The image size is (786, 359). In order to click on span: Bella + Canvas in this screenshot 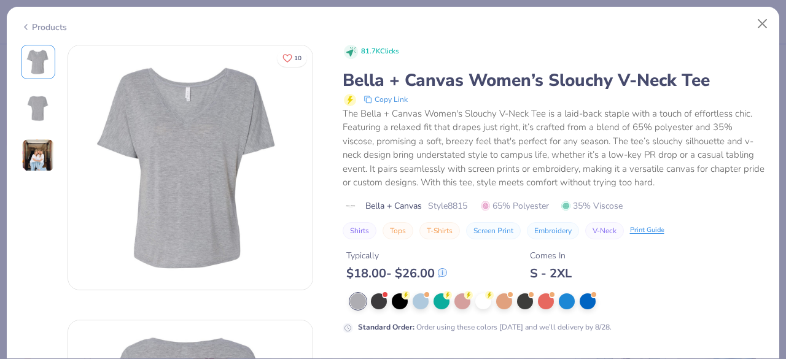, I will do `click(394, 206)`.